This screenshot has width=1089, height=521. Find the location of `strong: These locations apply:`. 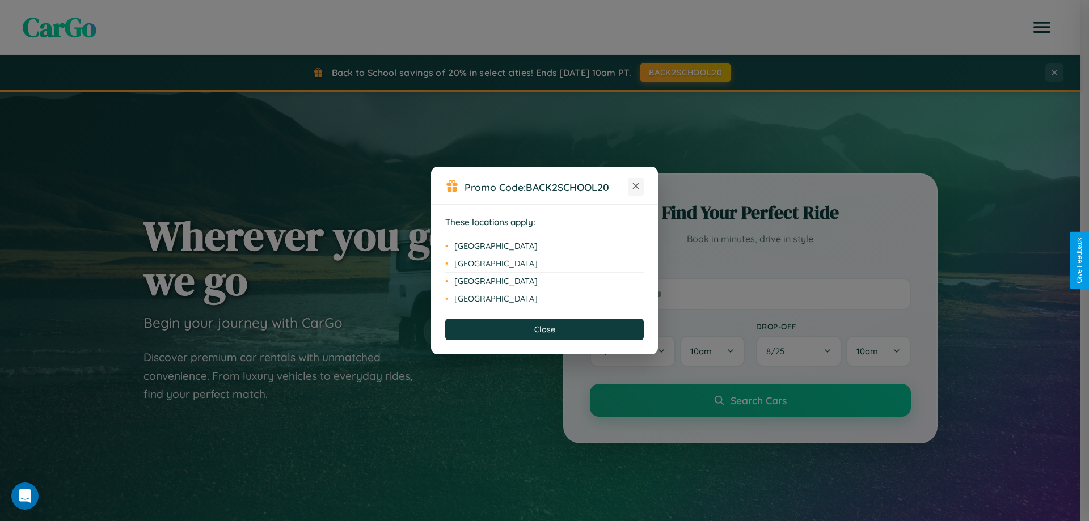

strong: These locations apply: is located at coordinates (490, 222).